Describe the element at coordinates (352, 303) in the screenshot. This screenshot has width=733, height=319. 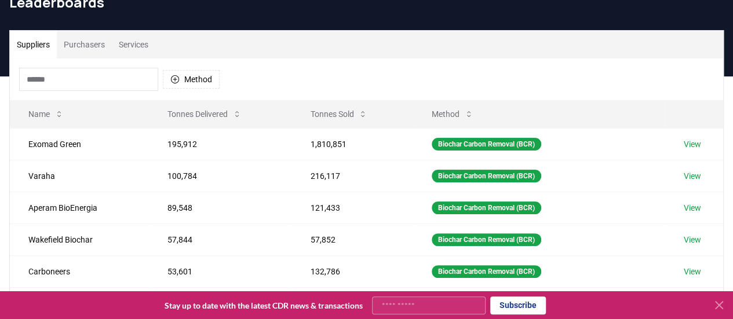
I see `td: 52,625` at that location.